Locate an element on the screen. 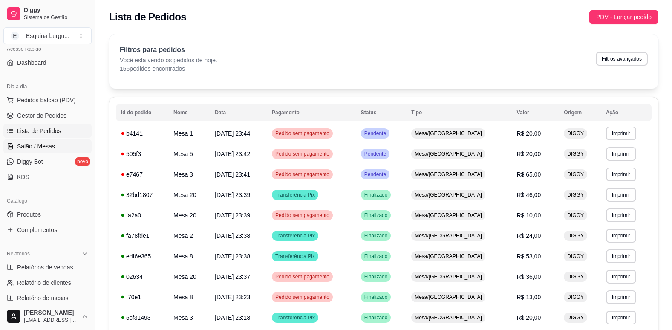 The width and height of the screenshot is (672, 330). p: 156 pedidos encontrados is located at coordinates (168, 69).